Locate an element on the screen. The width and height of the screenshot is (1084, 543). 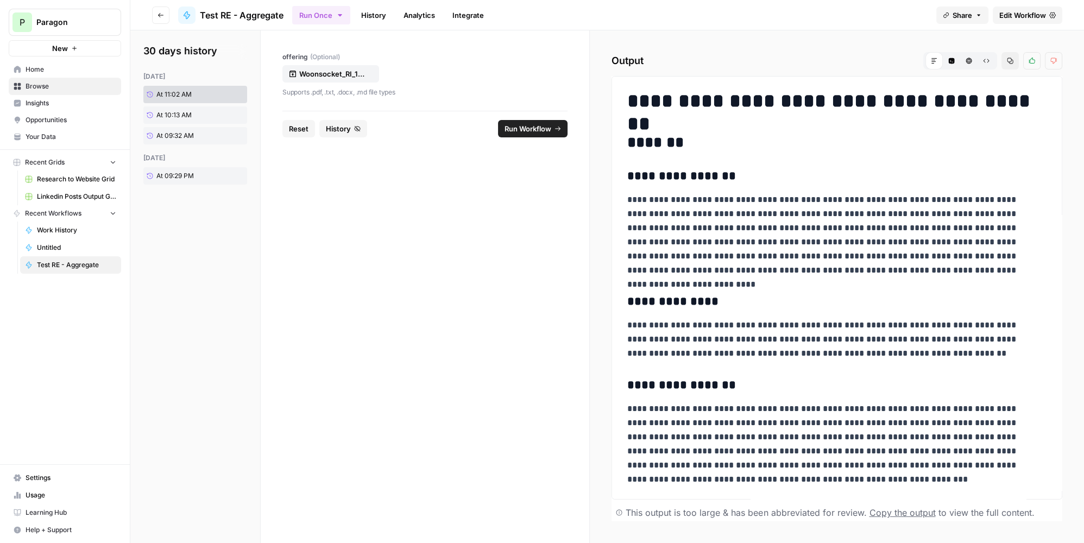
span: Share is located at coordinates (962, 15).